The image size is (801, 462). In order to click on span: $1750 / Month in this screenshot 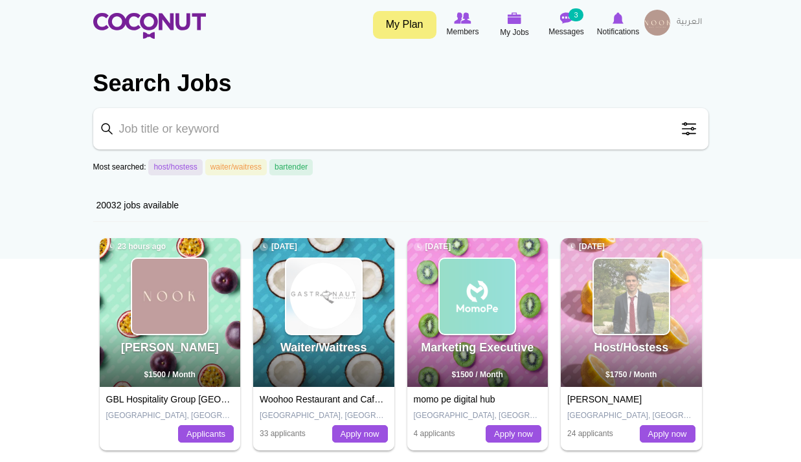, I will do `click(630, 375)`.